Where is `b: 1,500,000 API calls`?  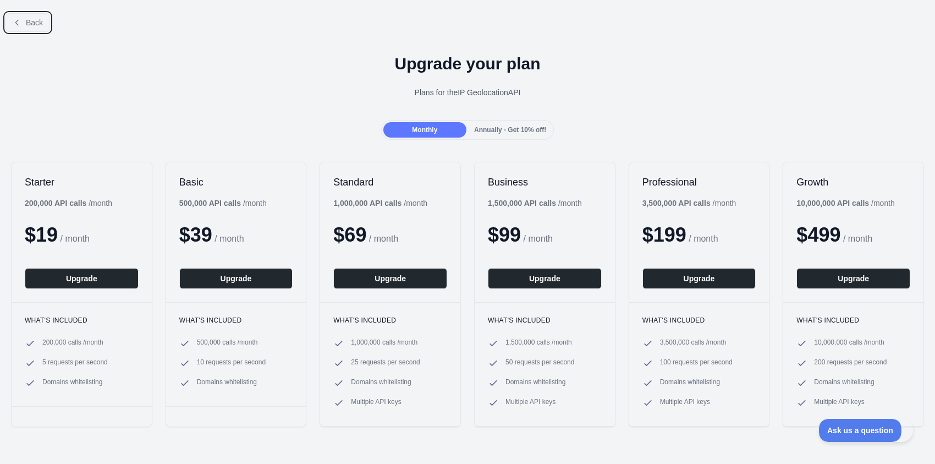 b: 1,500,000 API calls is located at coordinates (522, 203).